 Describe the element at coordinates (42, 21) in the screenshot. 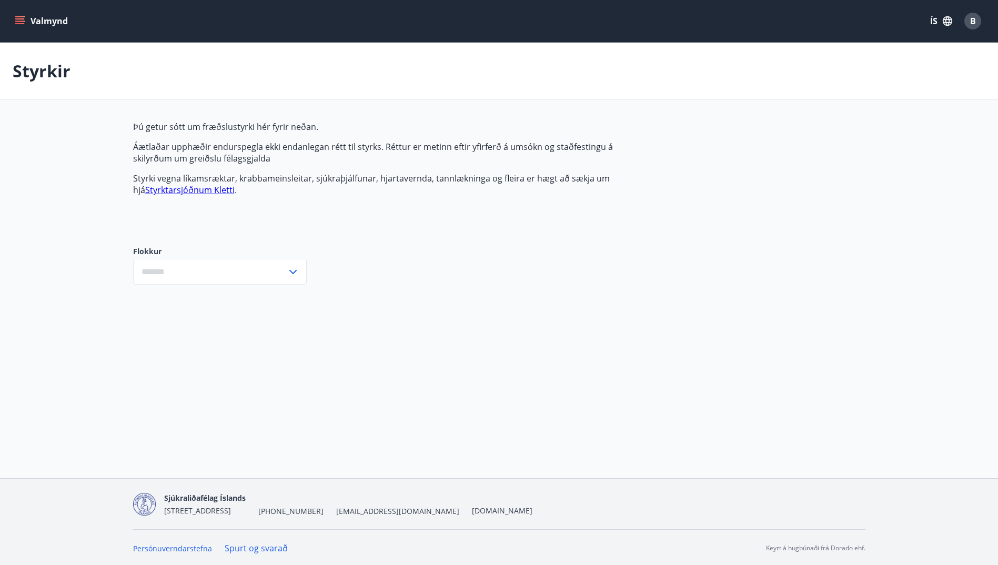

I see `button: menu` at that location.